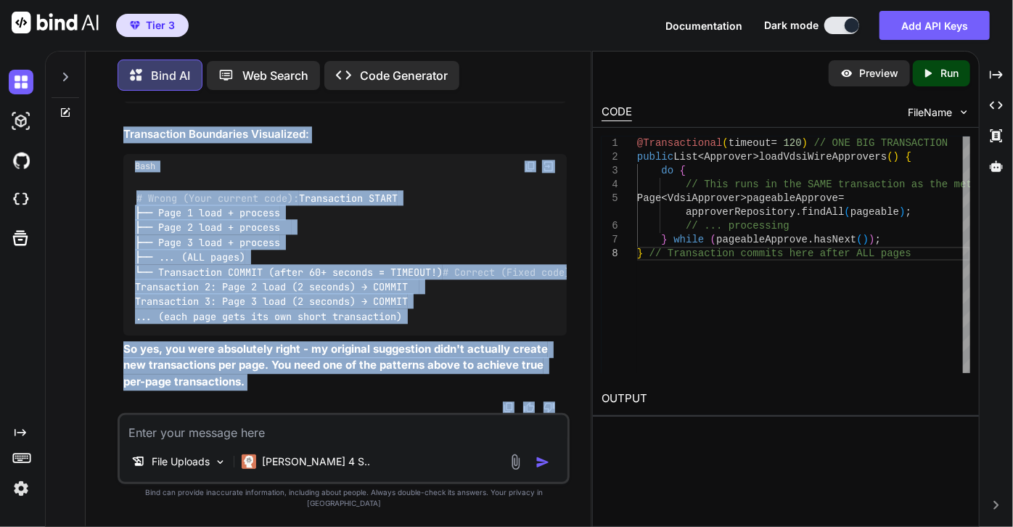  What do you see at coordinates (21, 488) in the screenshot?
I see `img: settings` at bounding box center [21, 488].